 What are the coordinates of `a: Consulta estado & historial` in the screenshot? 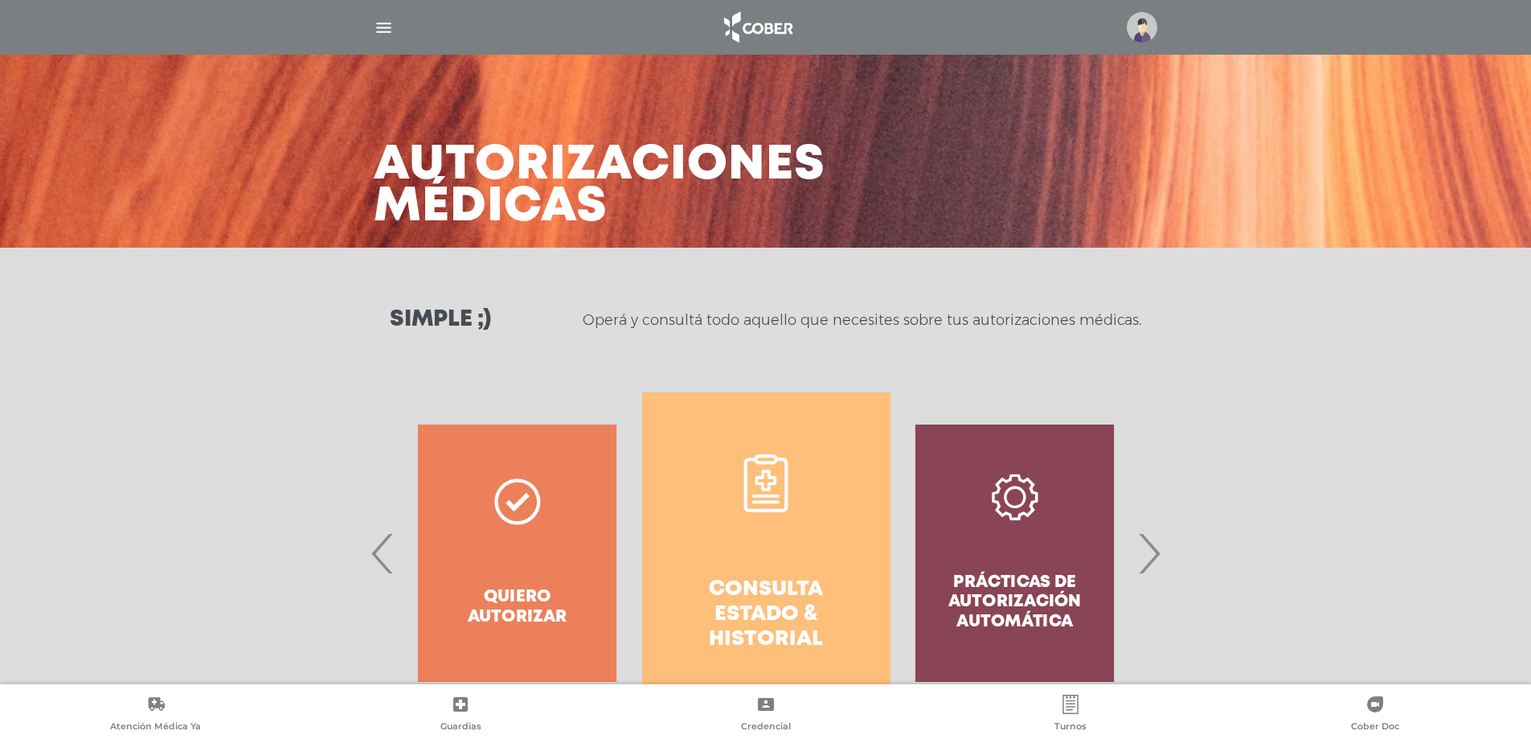 It's located at (766, 553).